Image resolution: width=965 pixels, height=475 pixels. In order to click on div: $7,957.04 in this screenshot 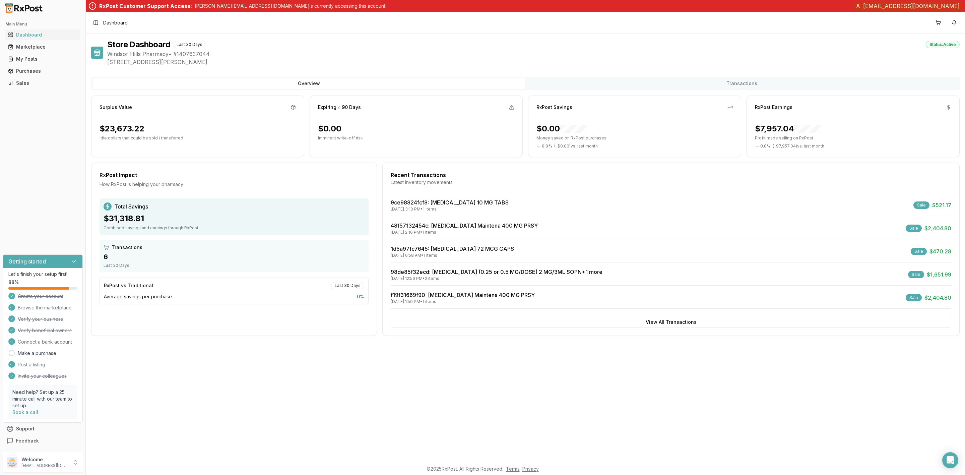, I will do `click(788, 129)`.